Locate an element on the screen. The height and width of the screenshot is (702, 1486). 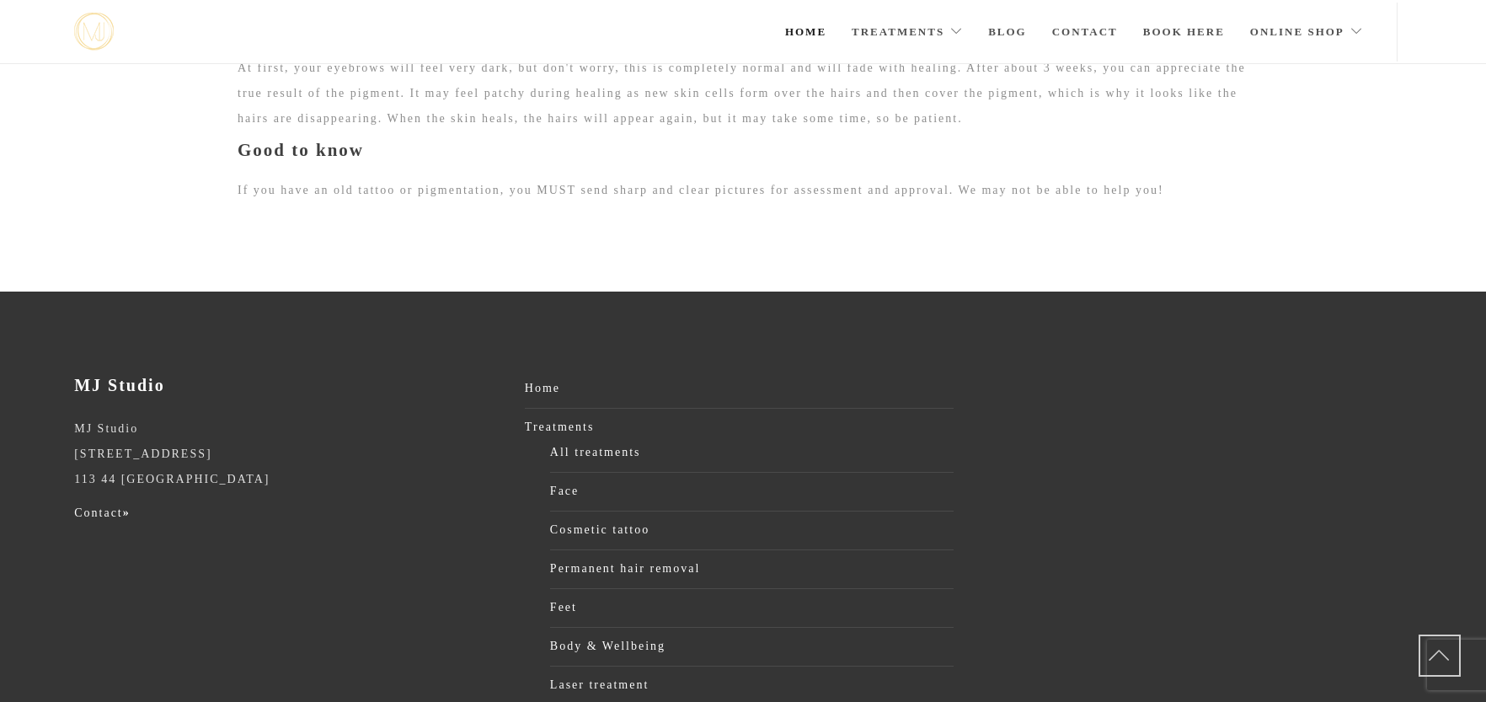
a: Online shop is located at coordinates (1306, 32).